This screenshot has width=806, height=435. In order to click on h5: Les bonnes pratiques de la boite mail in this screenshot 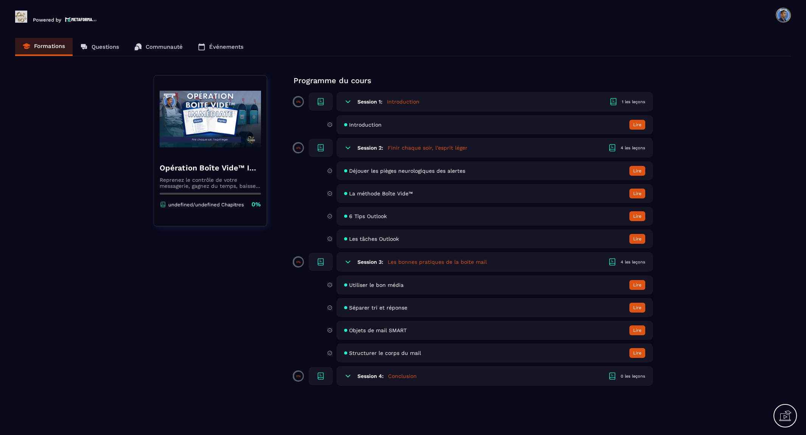, I will do `click(437, 262)`.